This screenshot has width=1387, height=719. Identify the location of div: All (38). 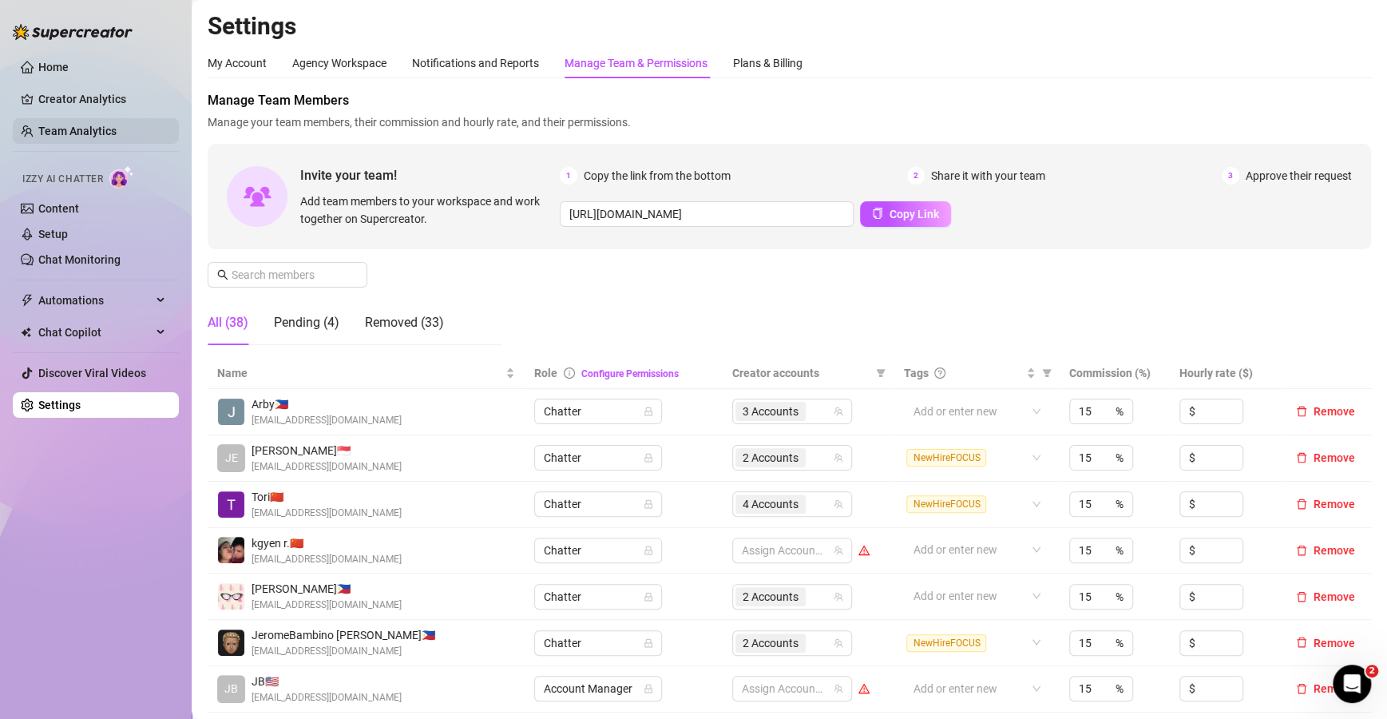
(228, 323).